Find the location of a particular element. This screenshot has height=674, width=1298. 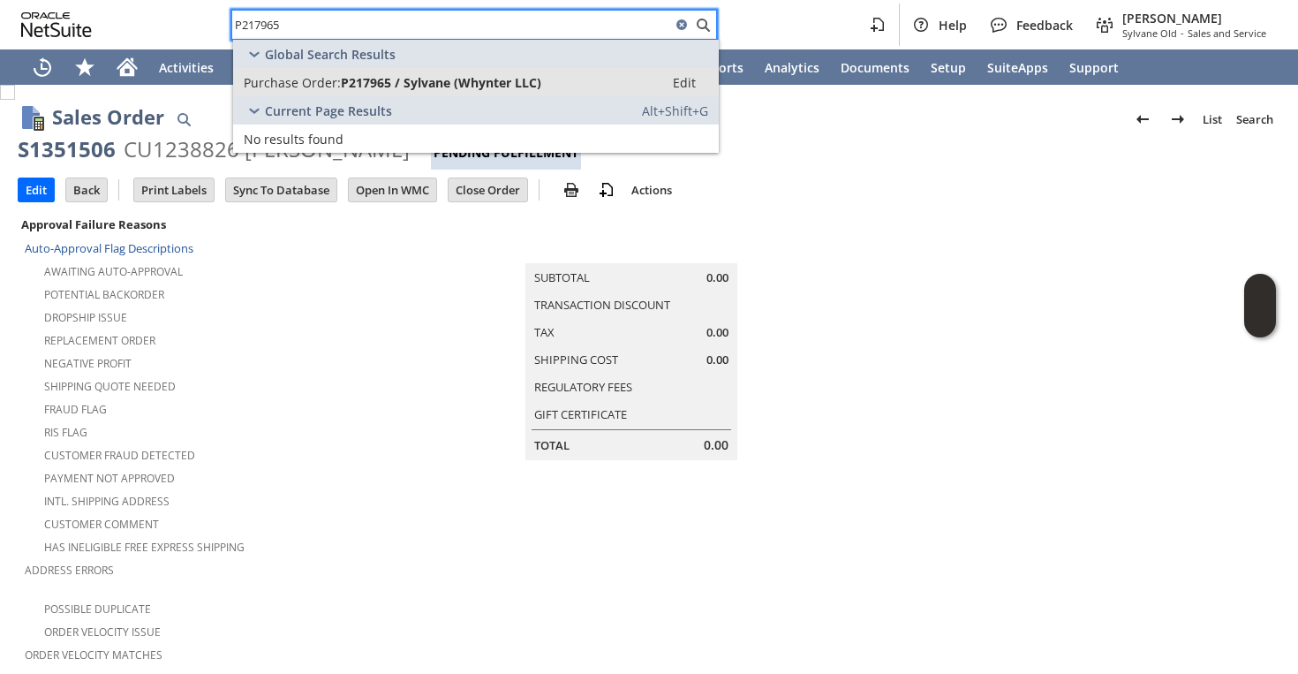

a: Setup is located at coordinates (949, 67).